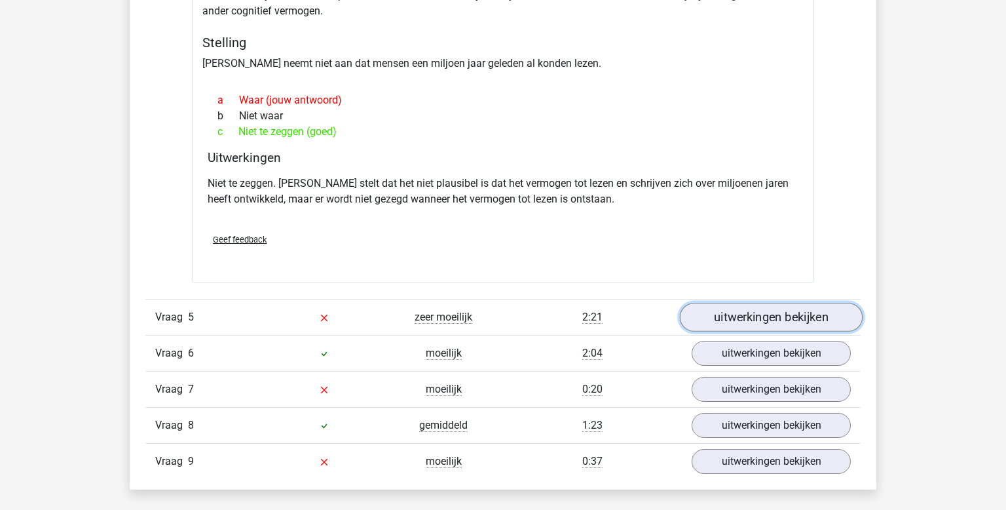  I want to click on span: 2:21, so click(592, 317).